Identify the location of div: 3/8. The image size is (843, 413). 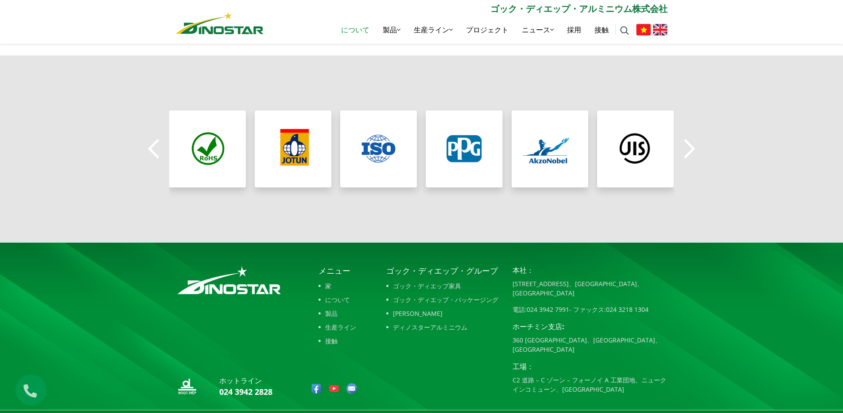
(378, 148).